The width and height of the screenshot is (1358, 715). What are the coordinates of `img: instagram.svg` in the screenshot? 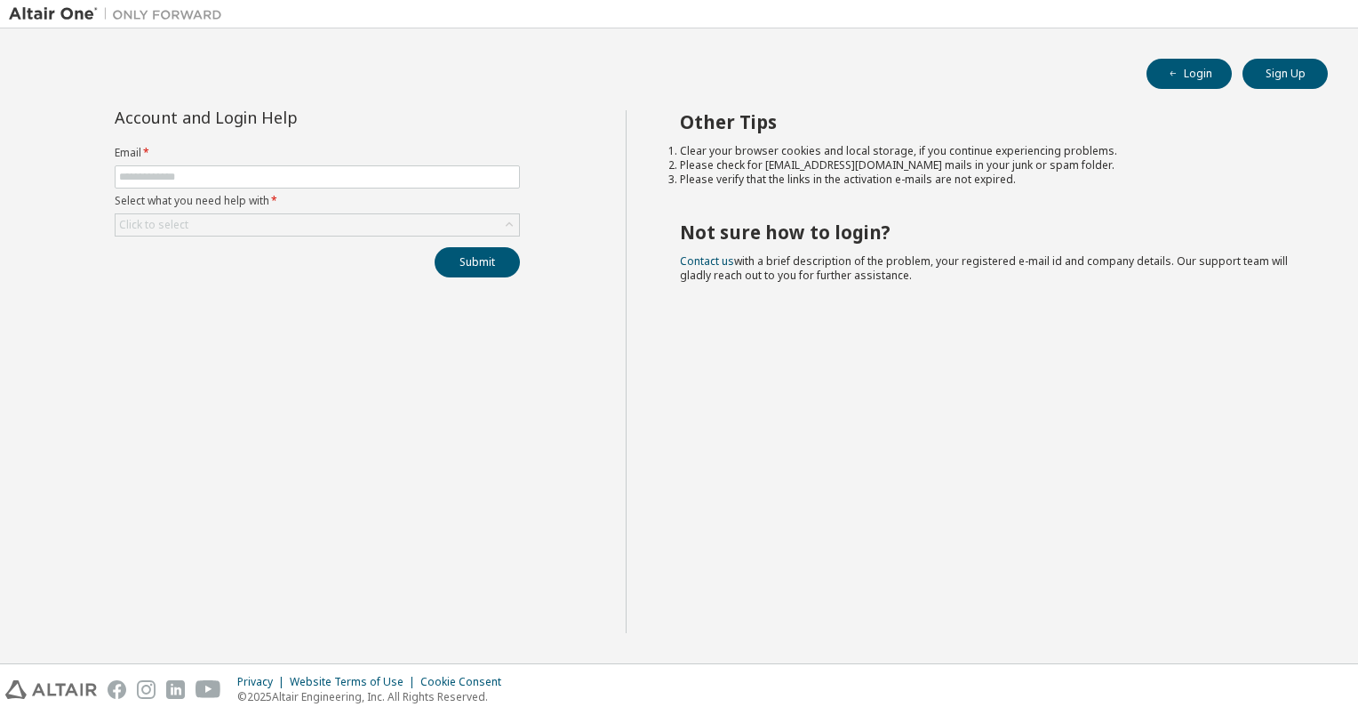 It's located at (146, 689).